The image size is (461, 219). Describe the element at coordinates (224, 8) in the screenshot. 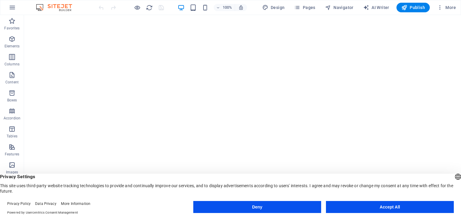

I see `button: 100%` at that location.